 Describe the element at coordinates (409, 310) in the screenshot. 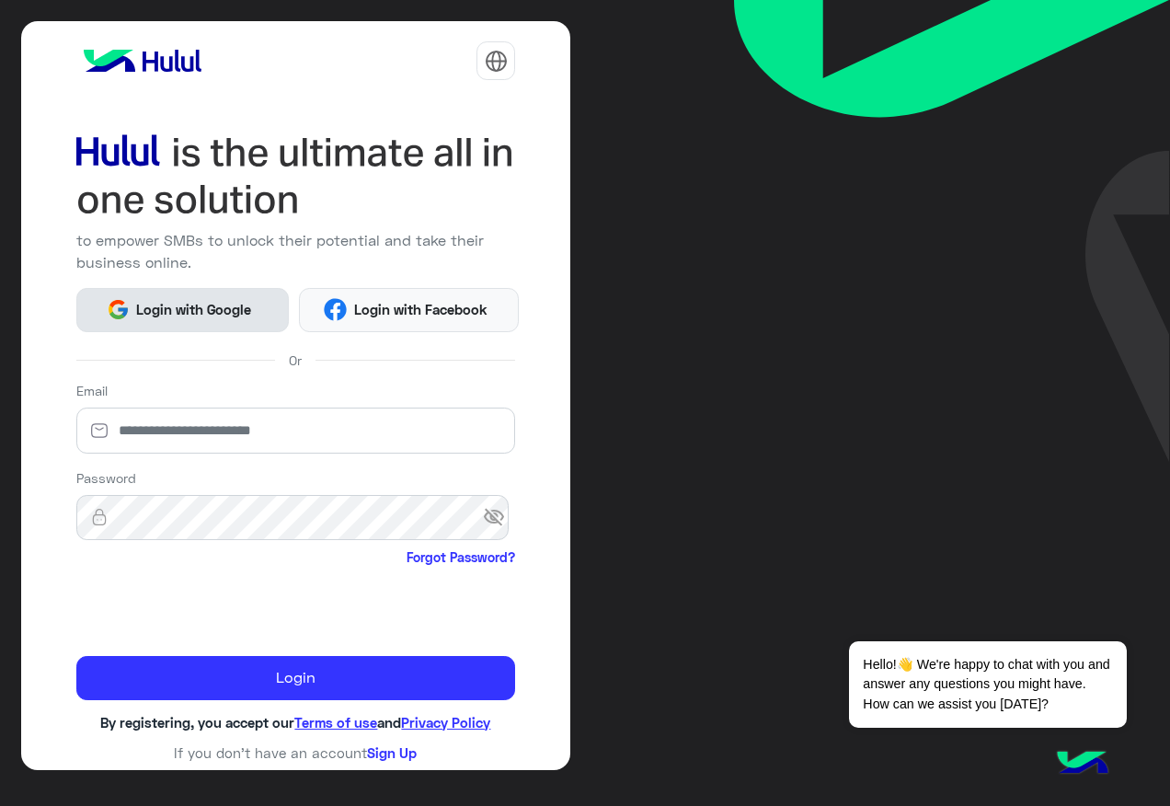

I see `button: Login with Facebook` at that location.